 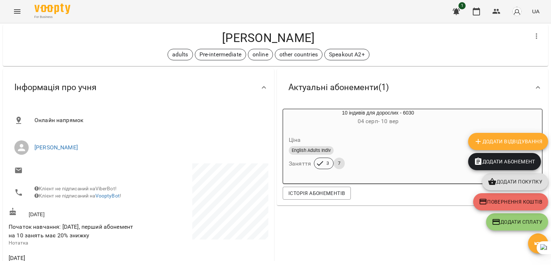 What do you see at coordinates (52, 17) in the screenshot?
I see `span: For Business` at bounding box center [52, 17].